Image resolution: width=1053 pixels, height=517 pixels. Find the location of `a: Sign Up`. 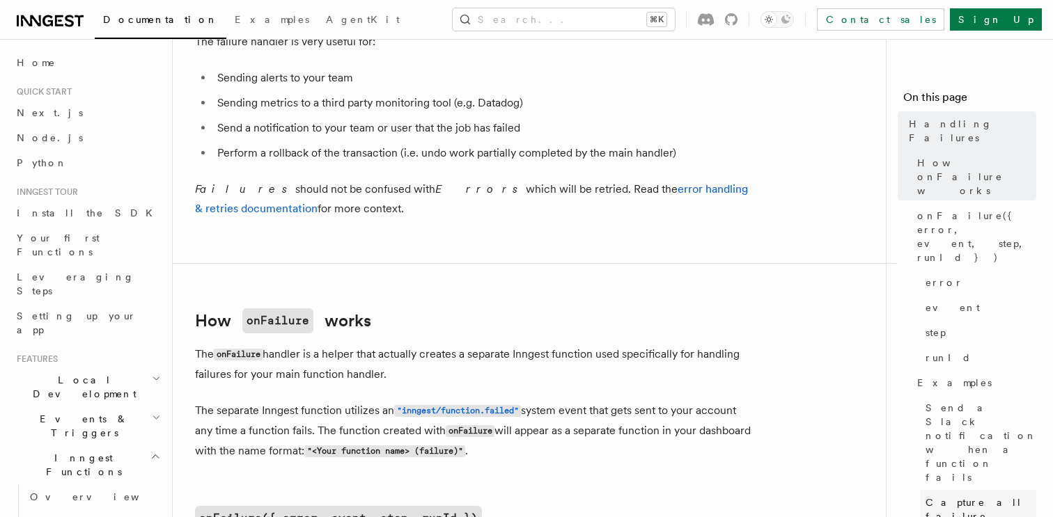

a: Sign Up is located at coordinates (996, 20).